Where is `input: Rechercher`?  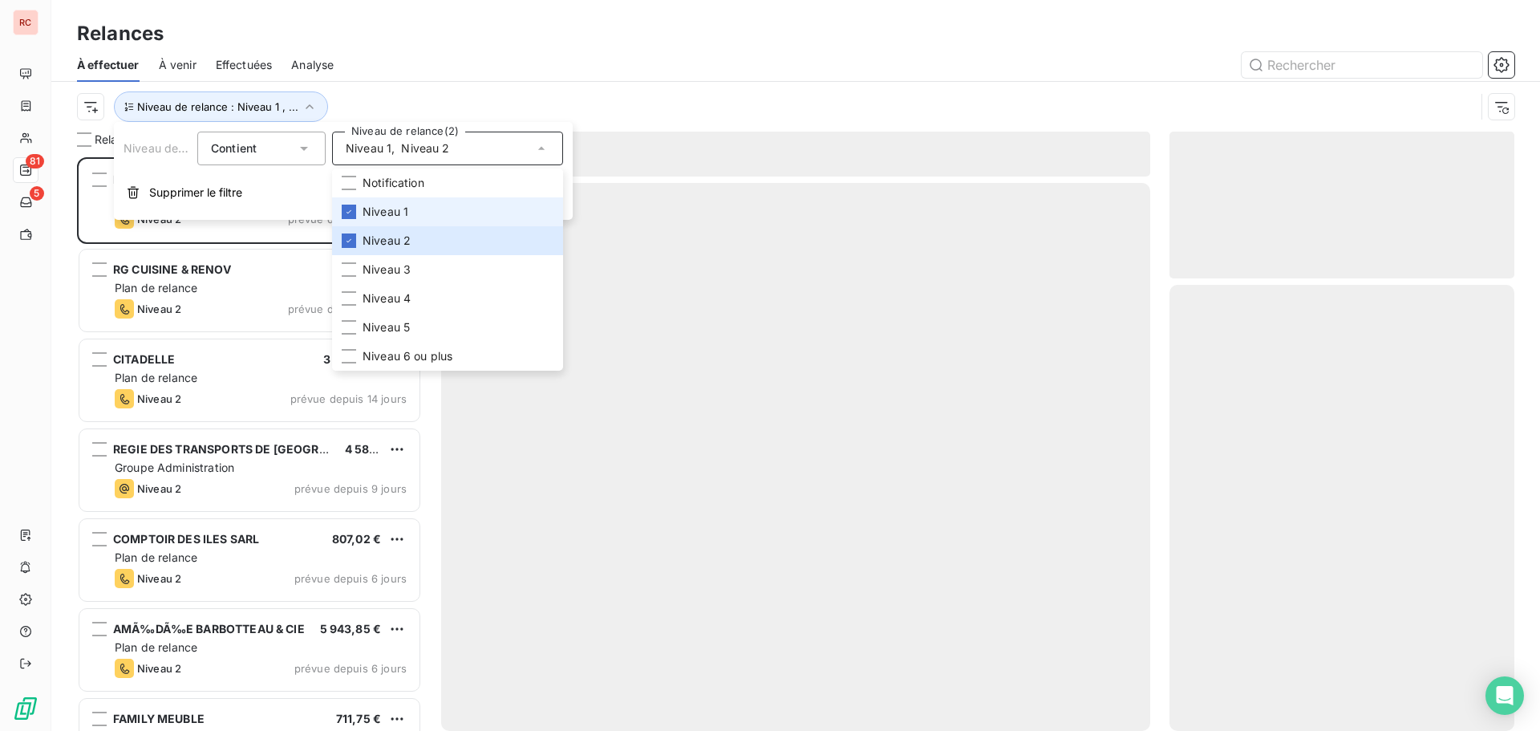 input: Rechercher is located at coordinates (1362, 65).